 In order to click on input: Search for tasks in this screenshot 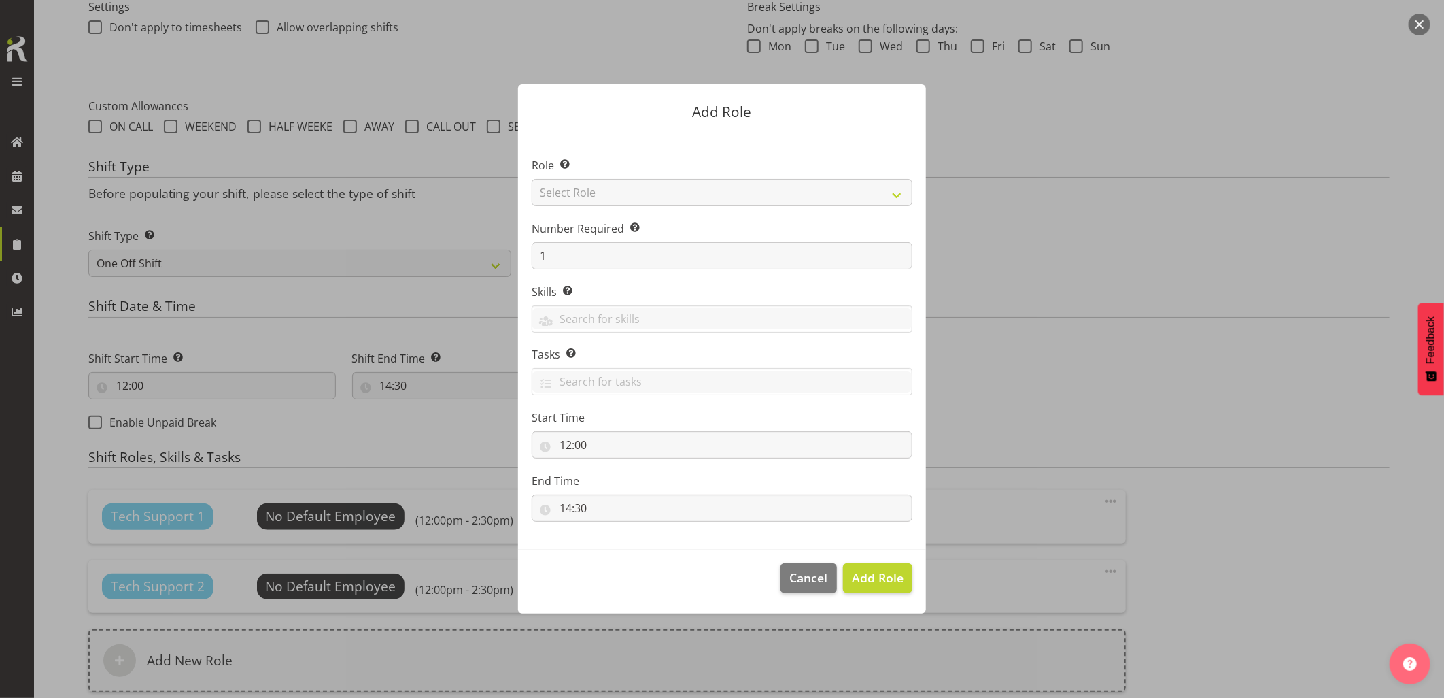, I will do `click(722, 381)`.